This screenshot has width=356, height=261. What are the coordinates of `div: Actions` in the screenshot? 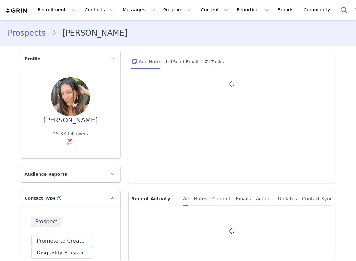 It's located at (265, 198).